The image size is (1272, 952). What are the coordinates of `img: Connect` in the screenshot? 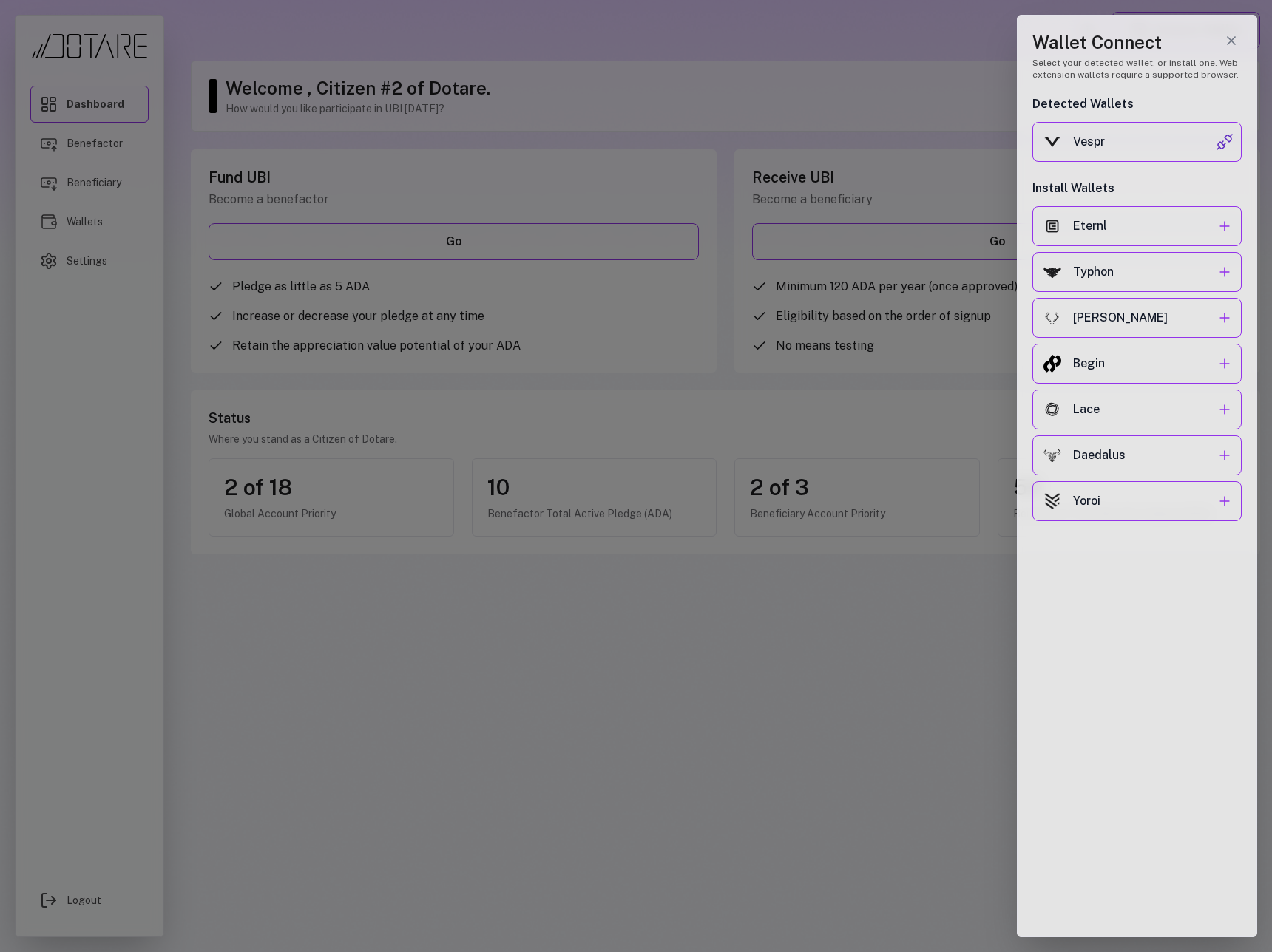 It's located at (1224, 141).